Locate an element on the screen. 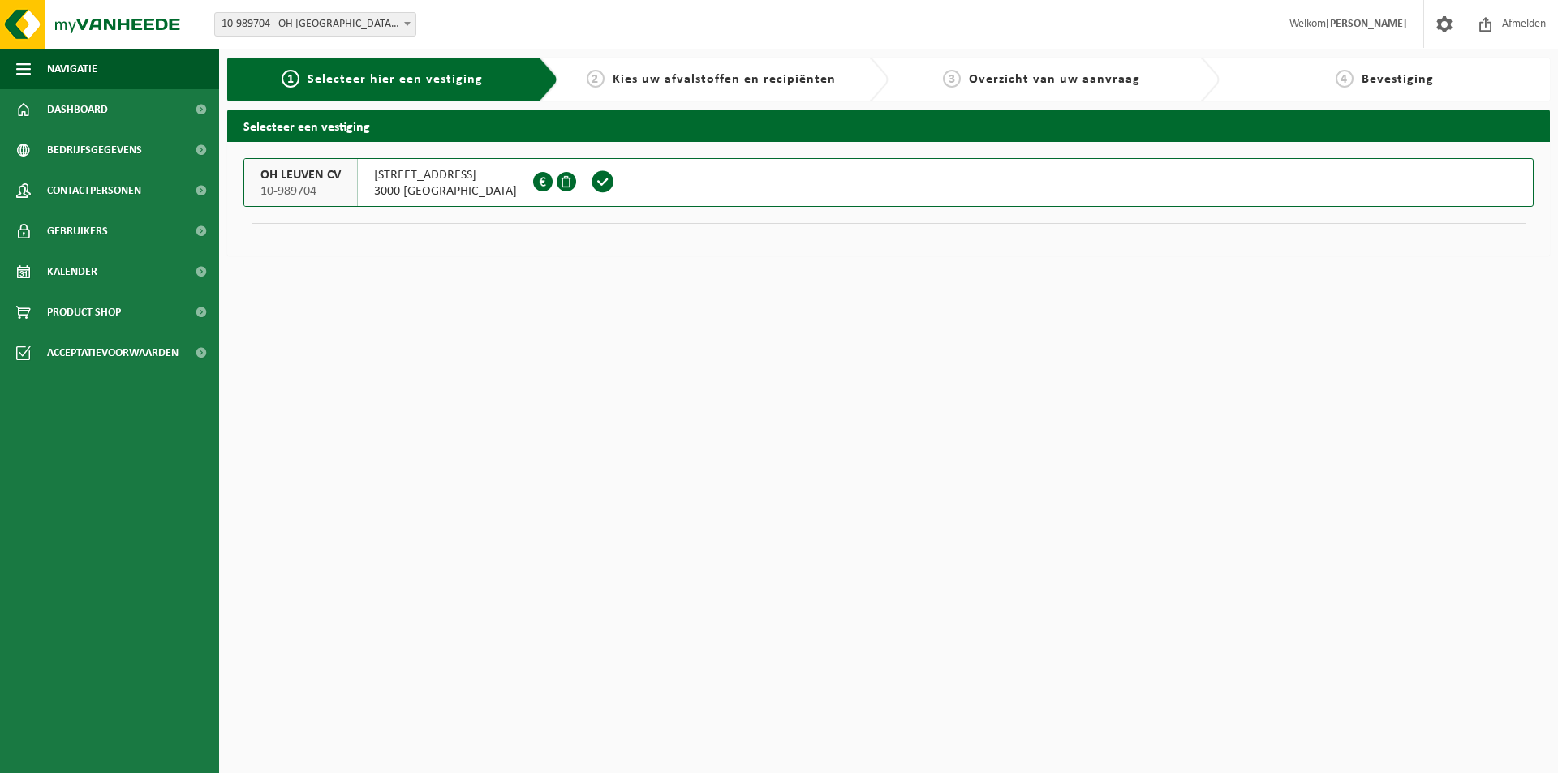 The width and height of the screenshot is (1558, 773). span: 1 is located at coordinates (291, 79).